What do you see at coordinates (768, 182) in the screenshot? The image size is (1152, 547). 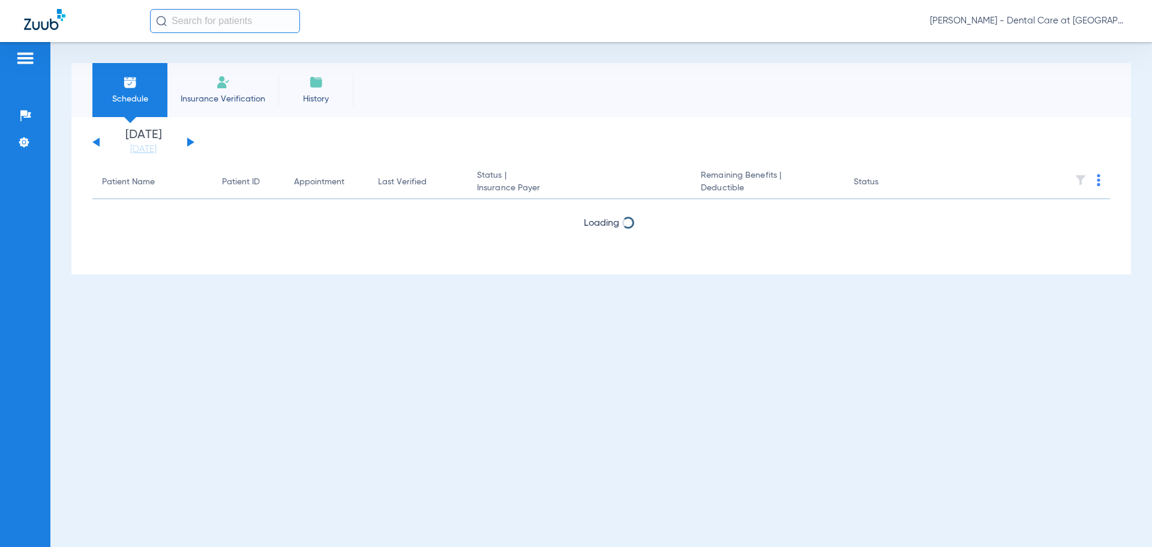 I see `th: Remaining Benefits |` at bounding box center [768, 182].